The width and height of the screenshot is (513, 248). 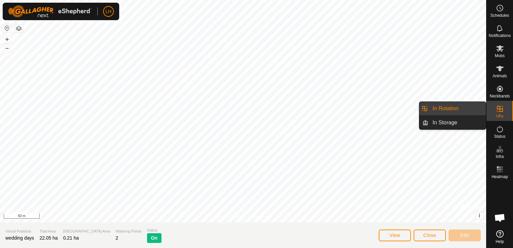 What do you see at coordinates (457, 122) in the screenshot?
I see `a: In Storage` at bounding box center [457, 122].